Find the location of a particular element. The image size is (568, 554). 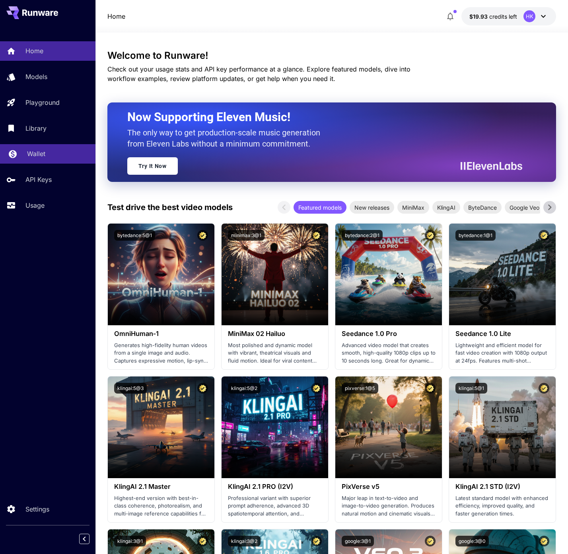

div: Google Veo is located at coordinates (524, 207).